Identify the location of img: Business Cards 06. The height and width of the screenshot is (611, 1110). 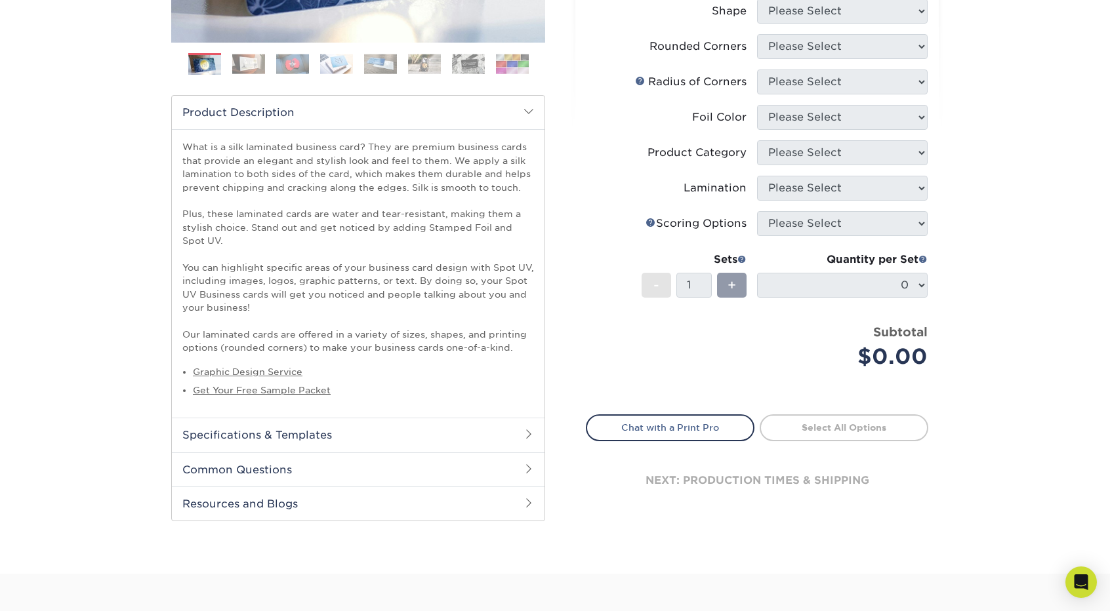
(424, 64).